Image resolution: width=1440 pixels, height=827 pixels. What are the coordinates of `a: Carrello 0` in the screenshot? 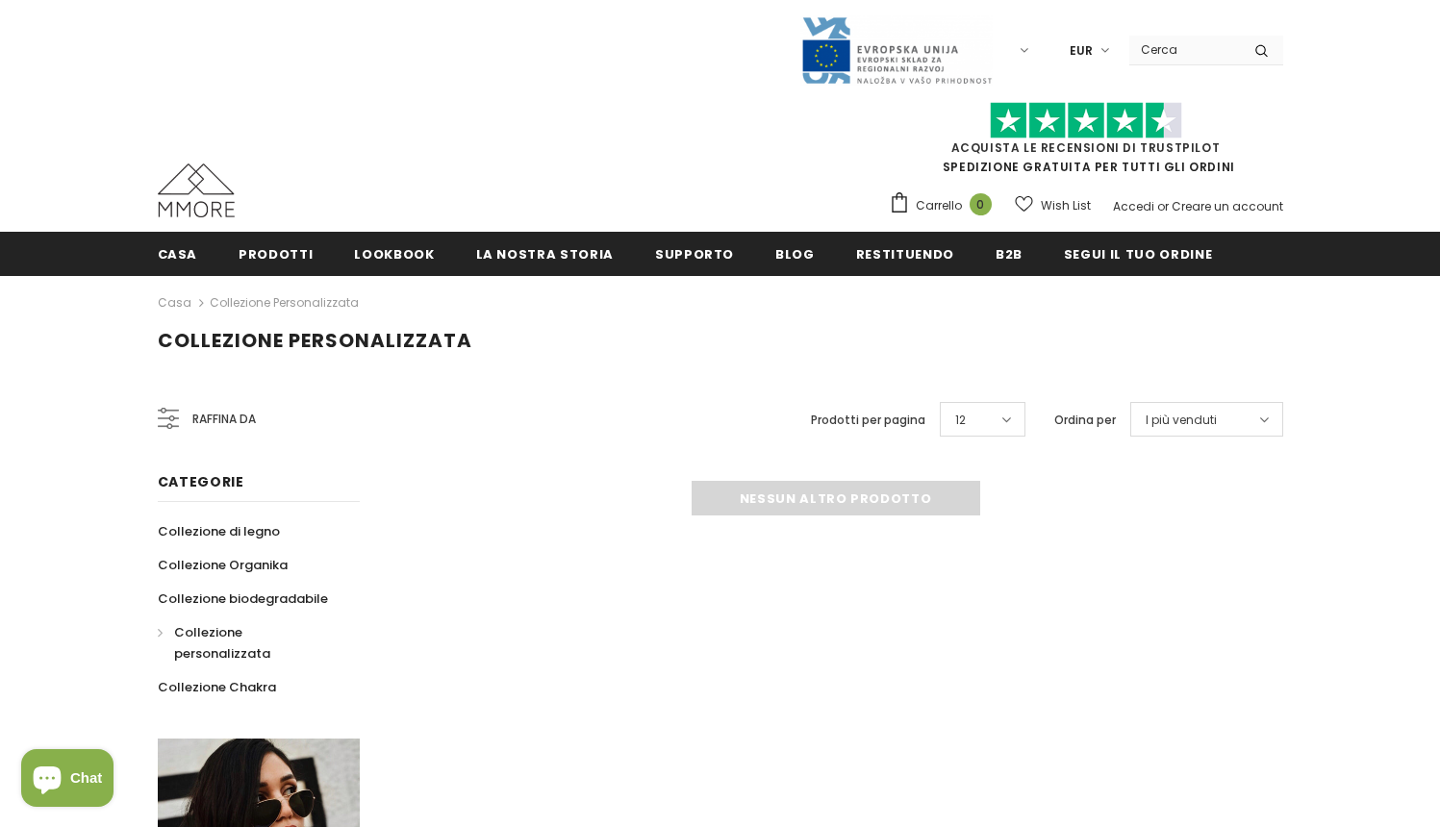 It's located at (945, 206).